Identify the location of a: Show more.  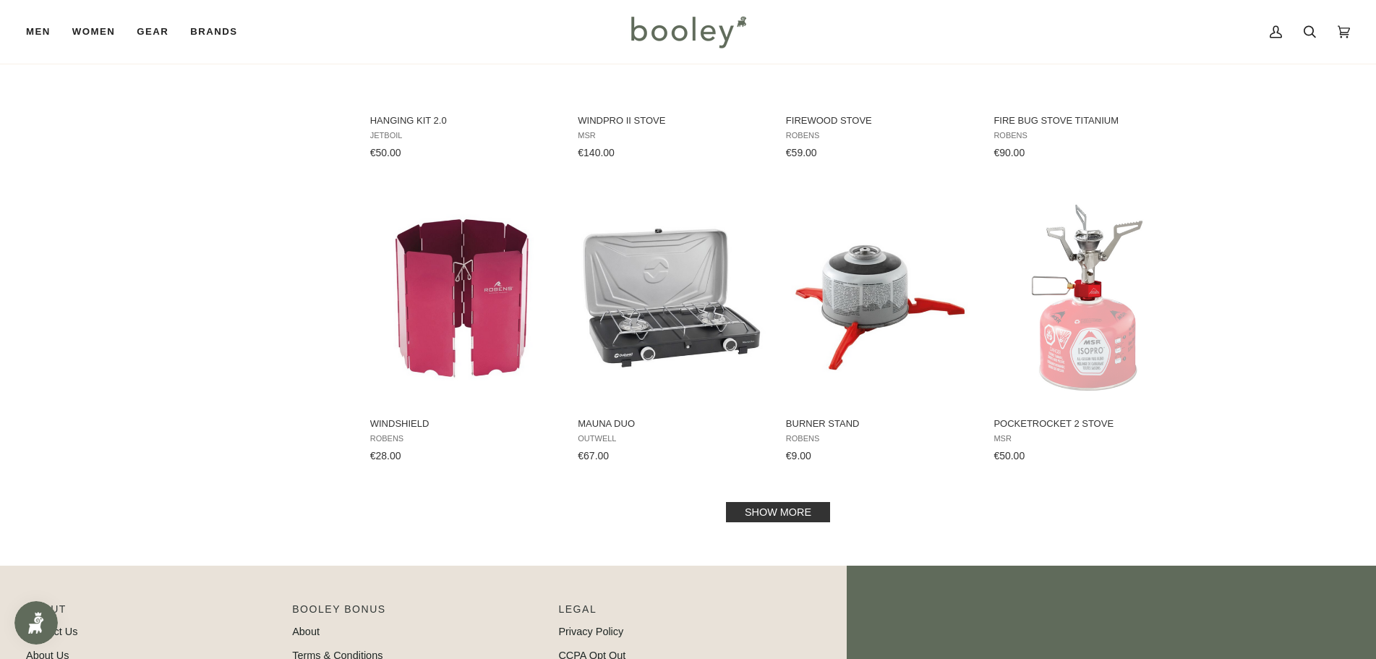
(778, 512).